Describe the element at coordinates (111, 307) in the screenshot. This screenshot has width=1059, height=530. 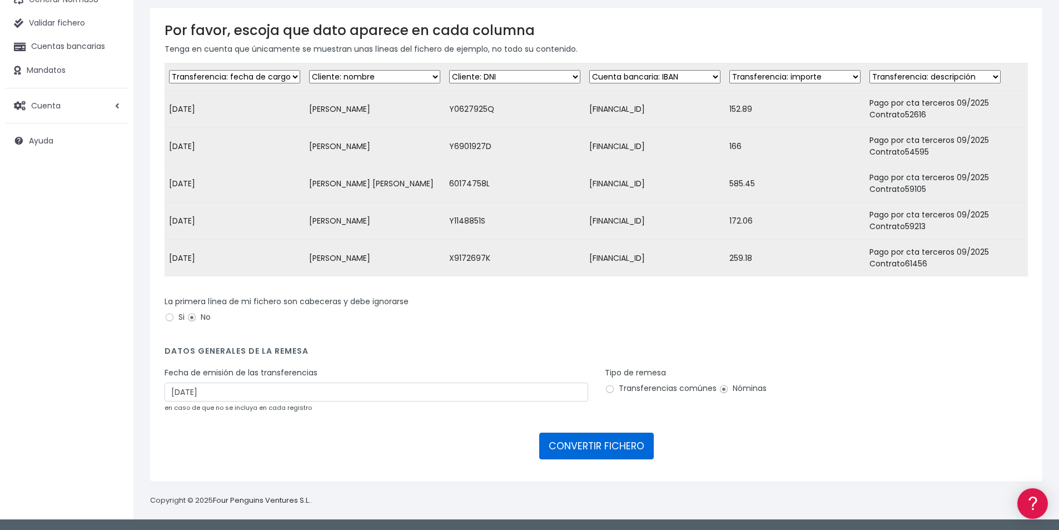
I see `button: Contáctanos` at that location.